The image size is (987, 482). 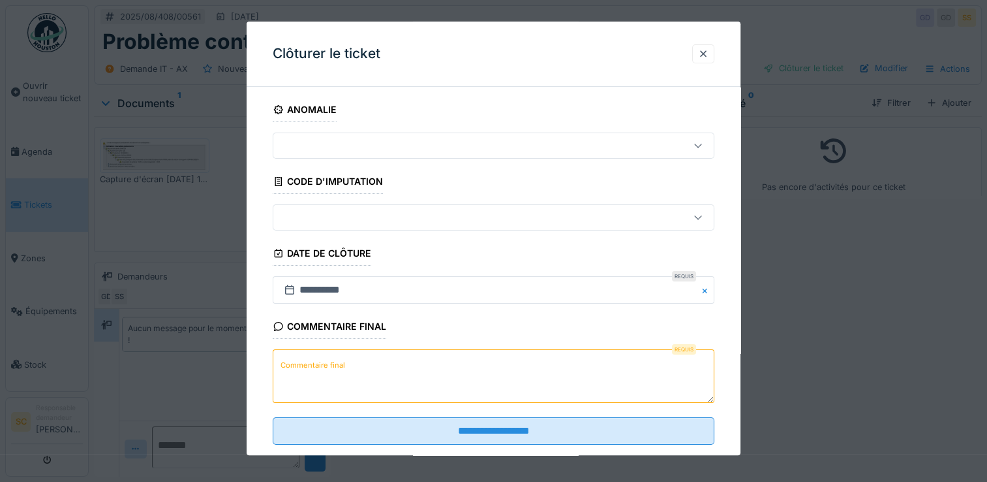 I want to click on div: Anomalie, so click(x=305, y=111).